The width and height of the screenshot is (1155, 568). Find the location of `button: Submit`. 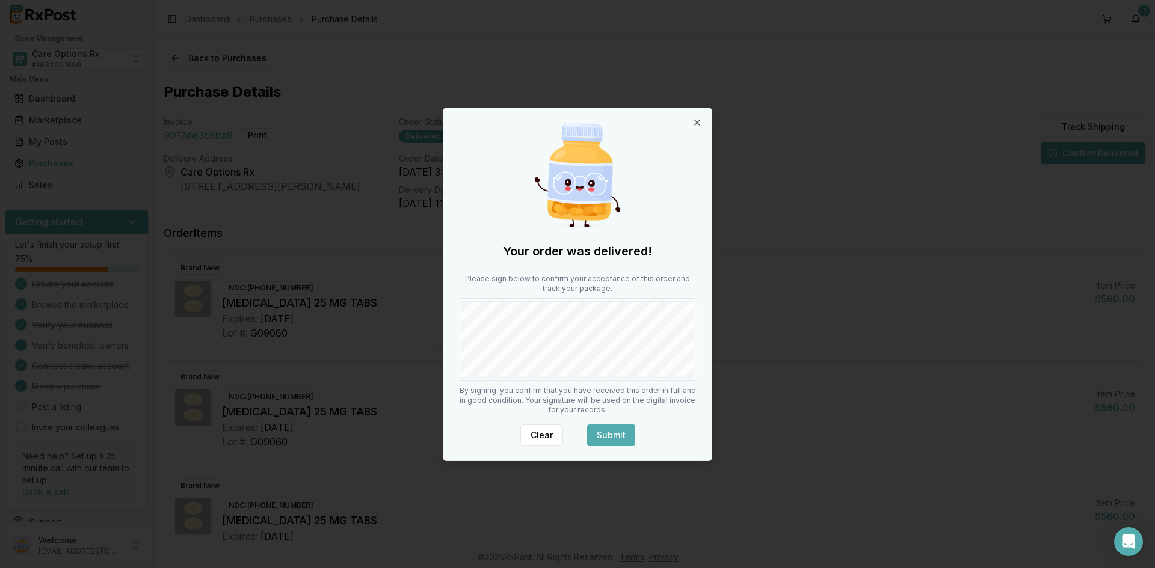

button: Submit is located at coordinates (611, 435).